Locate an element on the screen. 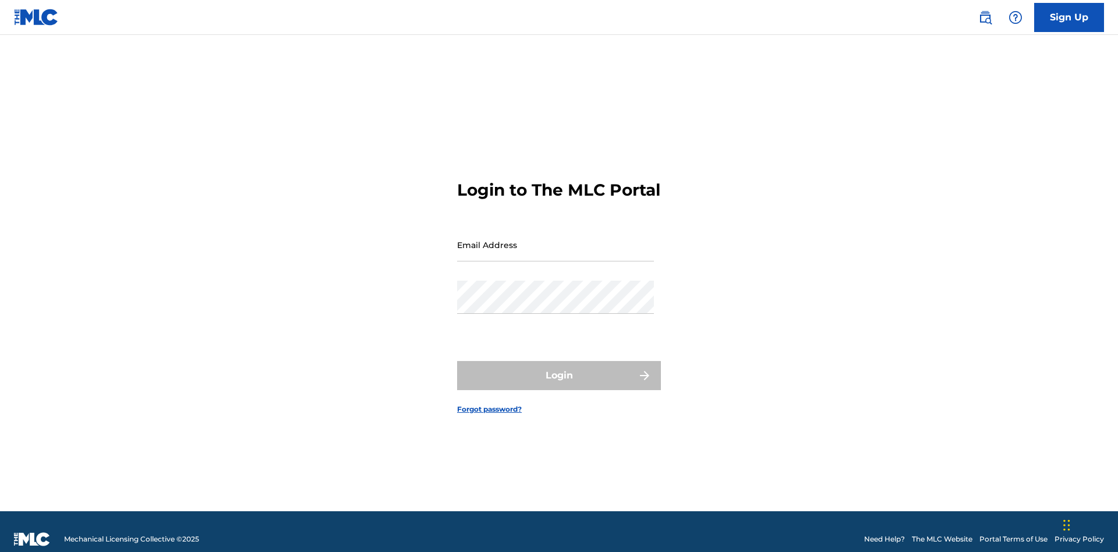  div: Help is located at coordinates (1016, 17).